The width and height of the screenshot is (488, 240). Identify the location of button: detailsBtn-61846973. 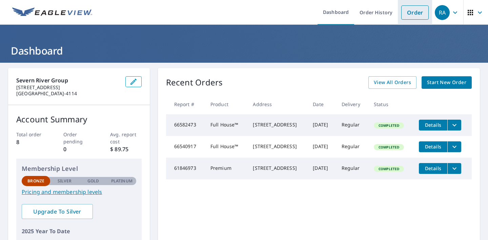
(433, 169).